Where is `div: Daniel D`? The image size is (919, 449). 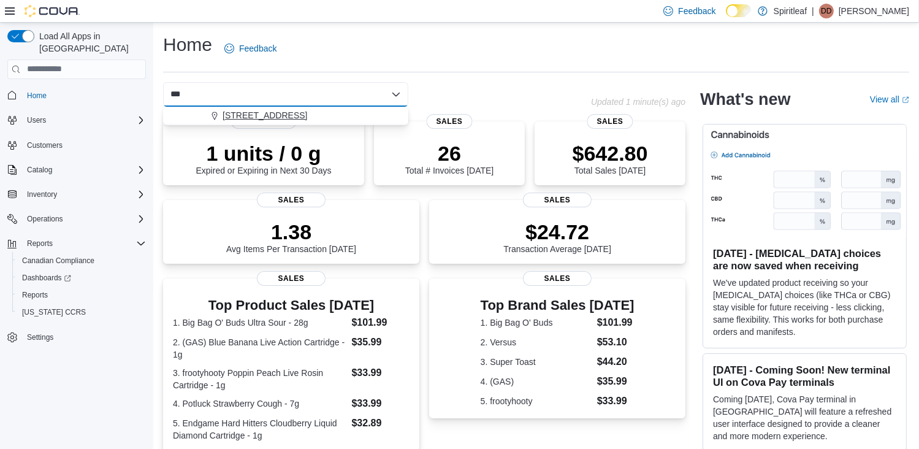 div: Daniel D is located at coordinates (826, 11).